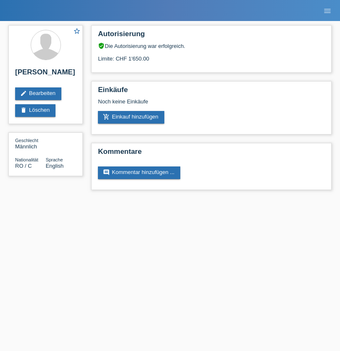  Describe the element at coordinates (212, 105) in the screenshot. I see `div: Noch keine Einkäufe` at that location.